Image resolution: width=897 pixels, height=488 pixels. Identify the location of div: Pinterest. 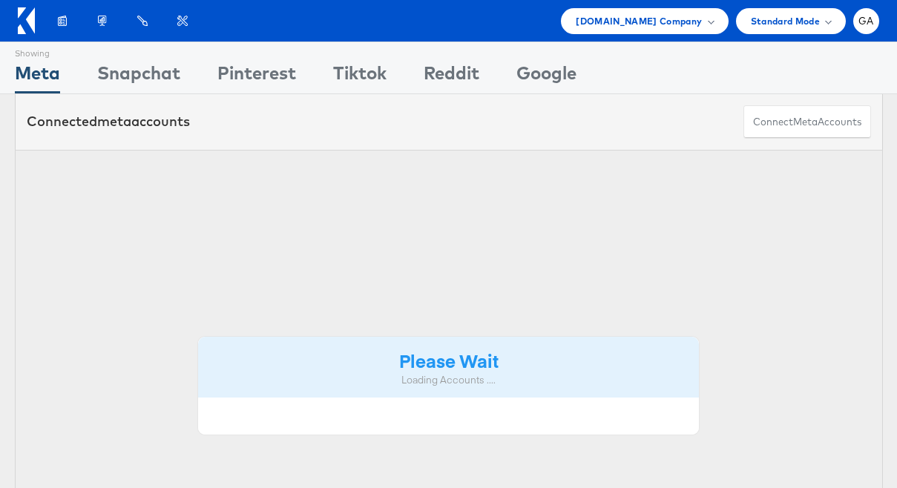
(257, 76).